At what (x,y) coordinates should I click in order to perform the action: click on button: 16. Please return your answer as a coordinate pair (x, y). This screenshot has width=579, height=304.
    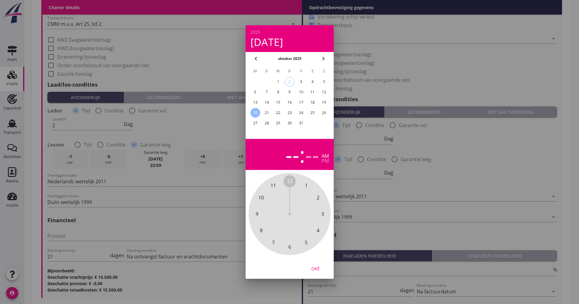
    Looking at the image, I should click on (289, 102).